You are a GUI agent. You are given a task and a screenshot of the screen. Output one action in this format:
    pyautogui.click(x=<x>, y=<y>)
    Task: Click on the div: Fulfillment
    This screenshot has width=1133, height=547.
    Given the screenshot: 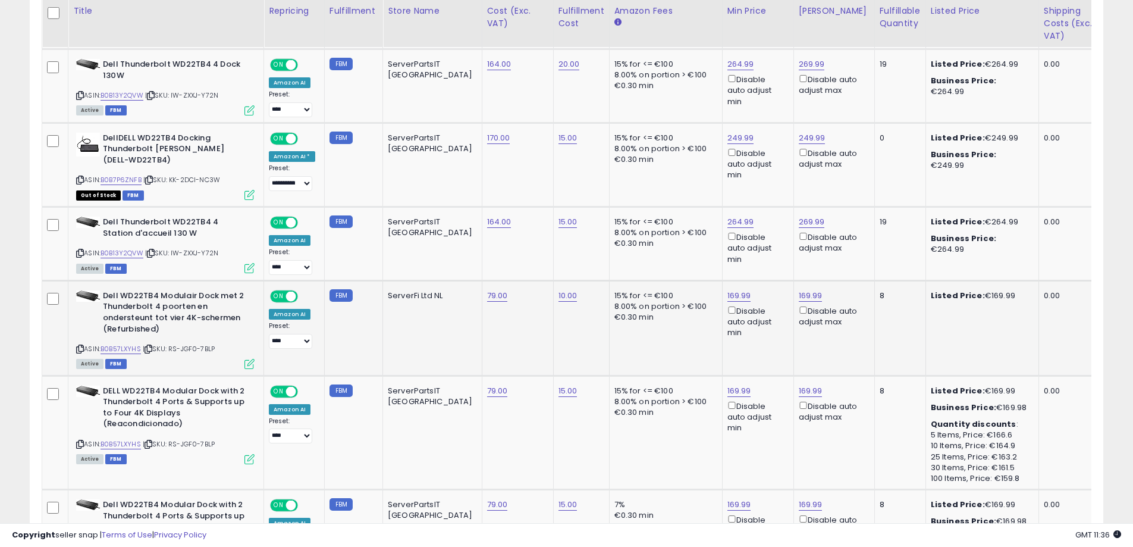 What is the action you would take?
    pyautogui.click(x=353, y=11)
    